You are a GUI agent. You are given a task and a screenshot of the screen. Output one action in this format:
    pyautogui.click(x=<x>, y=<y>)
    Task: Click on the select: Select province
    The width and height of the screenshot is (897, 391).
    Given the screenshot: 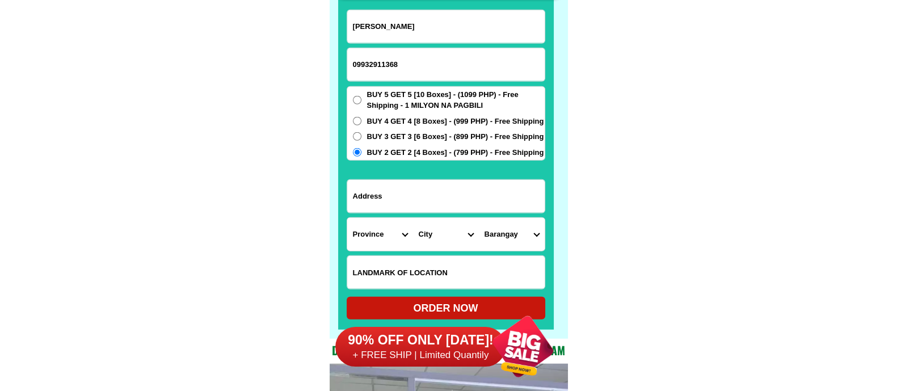 What is the action you would take?
    pyautogui.click(x=380, y=234)
    